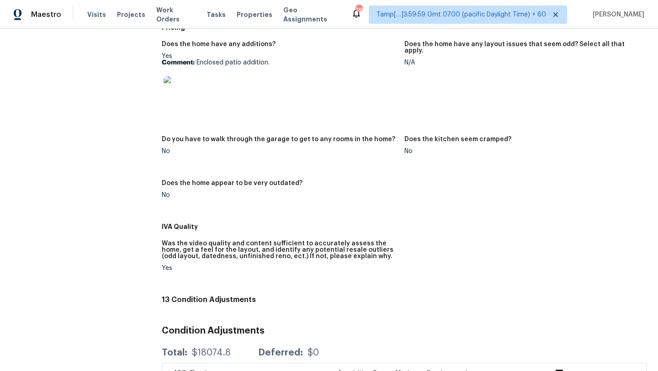 The image size is (658, 371). Describe the element at coordinates (255, 15) in the screenshot. I see `span: Properties` at that location.